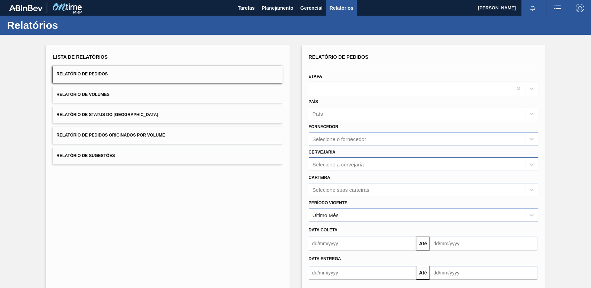  What do you see at coordinates (167, 135) in the screenshot?
I see `button: Relatório de Pedidos Originados por Volume` at bounding box center [167, 135].